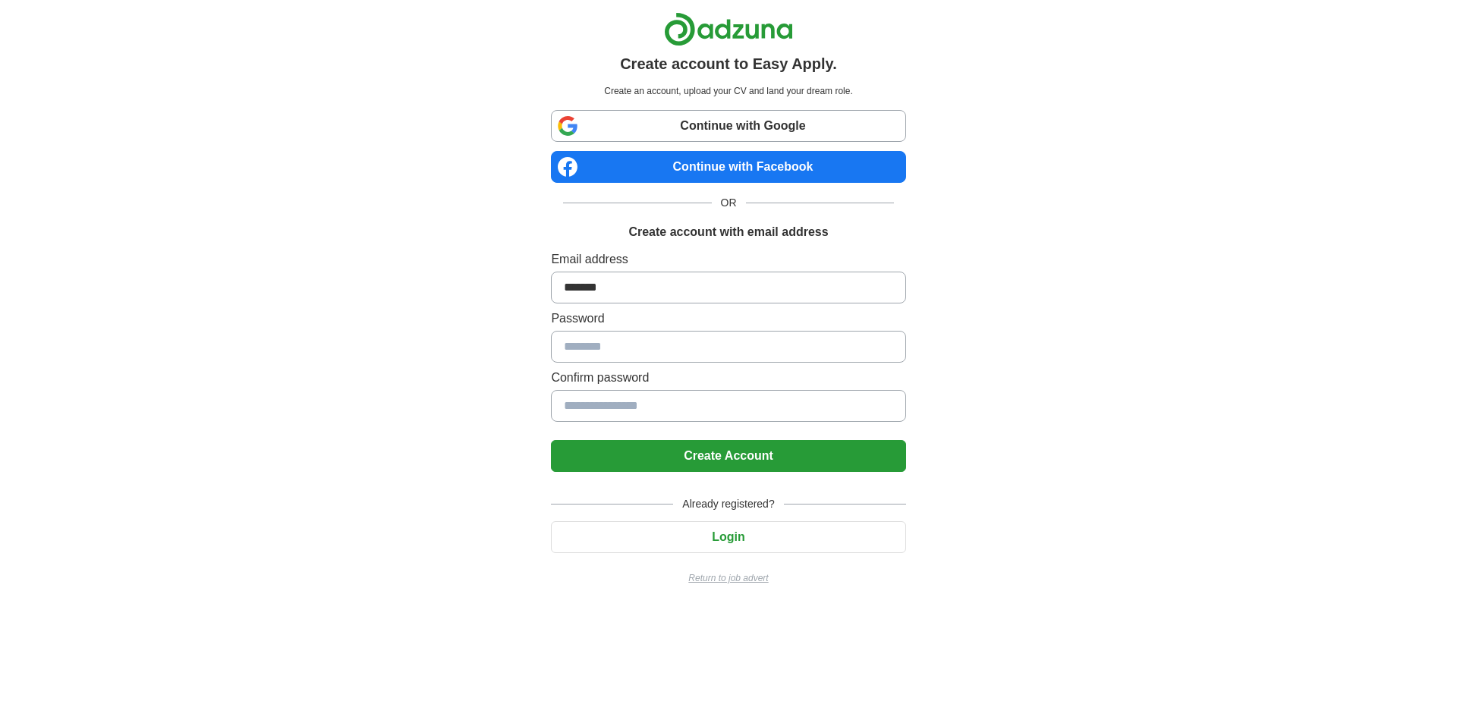 The image size is (1457, 723). Describe the element at coordinates (728, 578) in the screenshot. I see `p: Return to job advert` at that location.